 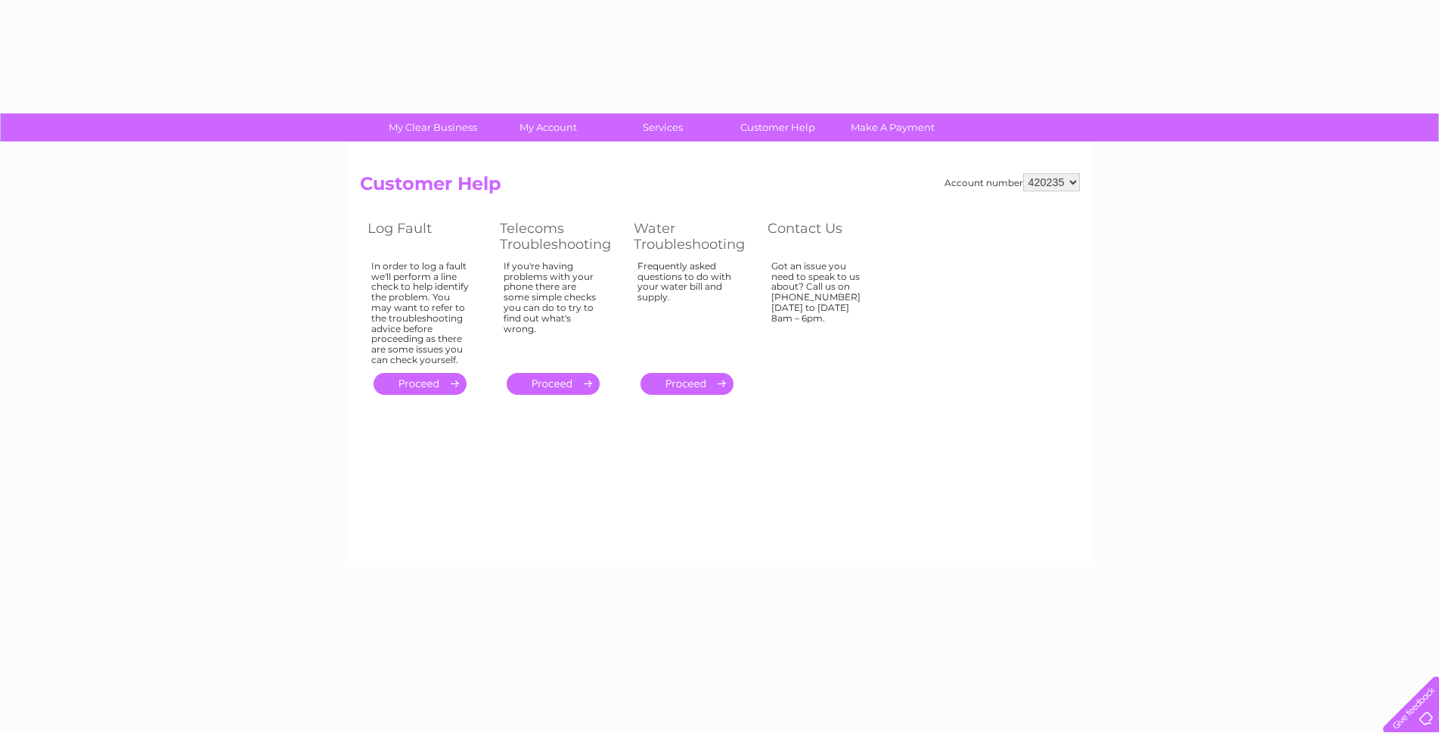 I want to click on th: Contact Us, so click(x=826, y=236).